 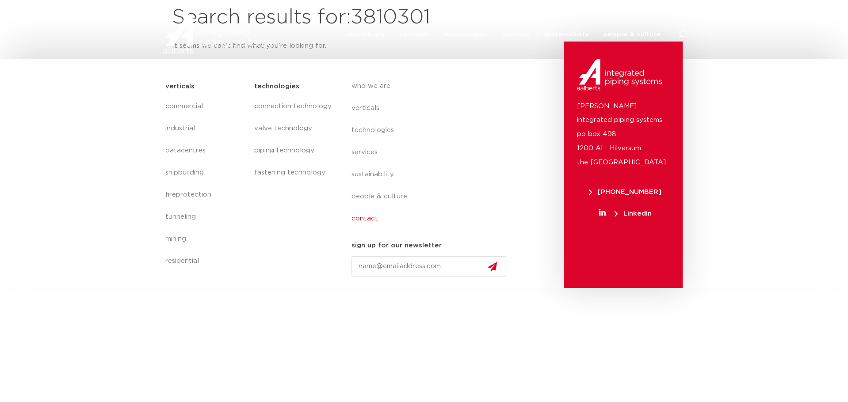 What do you see at coordinates (294, 129) in the screenshot?
I see `a: valve technology` at bounding box center [294, 129].